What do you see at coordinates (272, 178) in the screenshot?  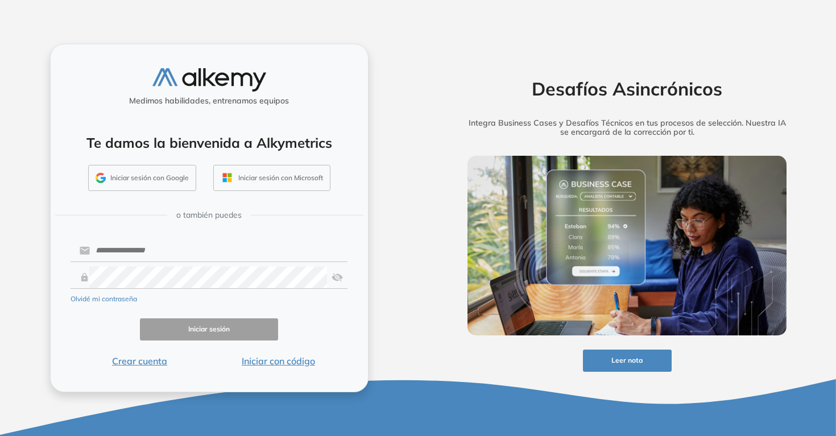 I see `button: Iniciar sesión con Microsoft` at bounding box center [272, 178].